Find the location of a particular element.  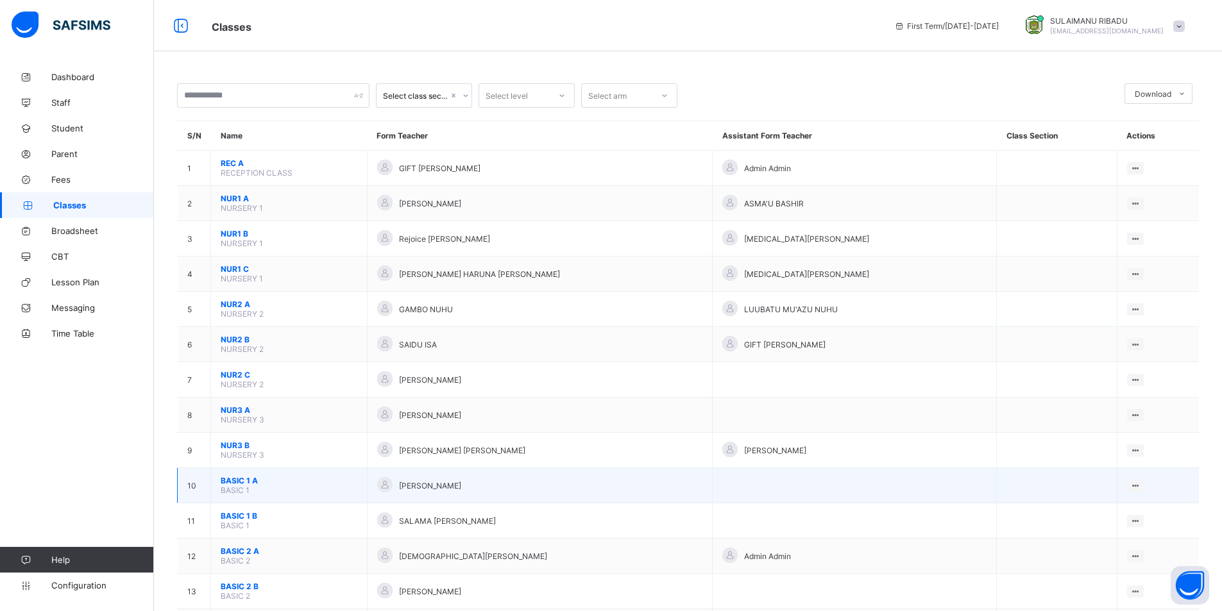

span: Help is located at coordinates (102, 560).